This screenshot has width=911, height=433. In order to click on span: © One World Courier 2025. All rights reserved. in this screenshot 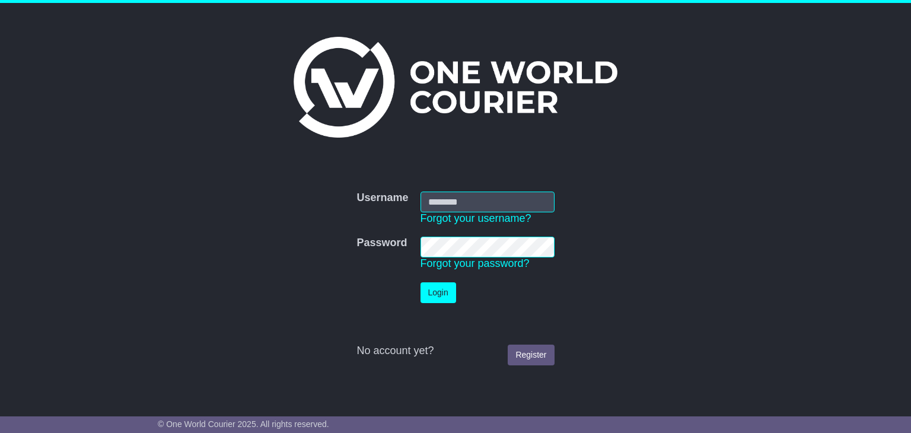, I will do `click(243, 424)`.